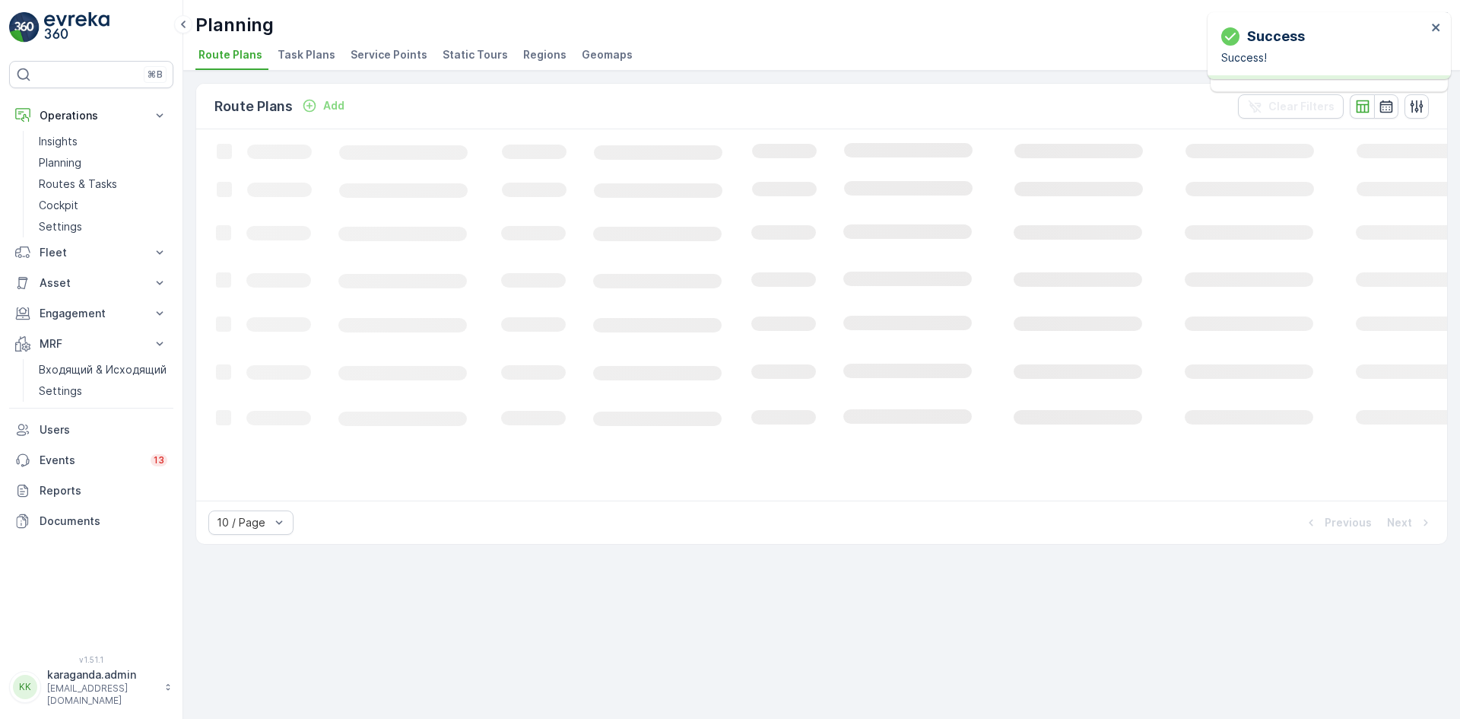 Image resolution: width=1460 pixels, height=719 pixels. What do you see at coordinates (475, 55) in the screenshot?
I see `span: Static Tours` at bounding box center [475, 55].